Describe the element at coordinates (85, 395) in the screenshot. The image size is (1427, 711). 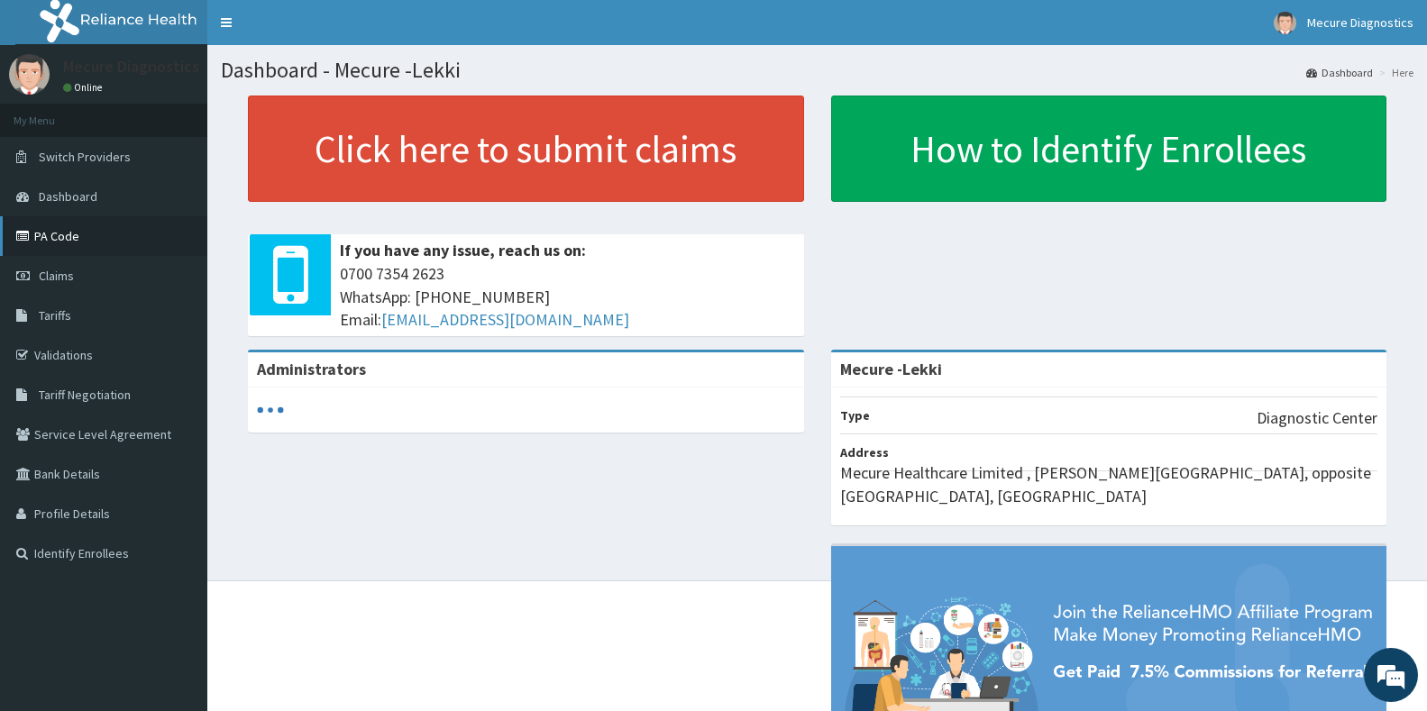
I see `span: Tariff Negotiation` at that location.